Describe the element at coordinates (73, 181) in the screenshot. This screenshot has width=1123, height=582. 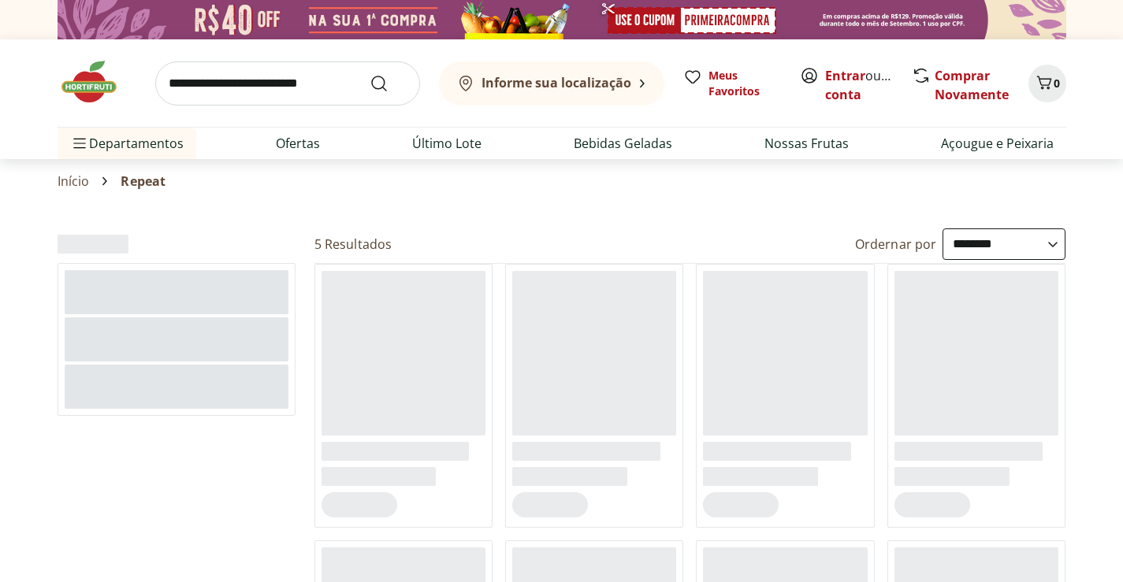
I see `a: Início` at that location.